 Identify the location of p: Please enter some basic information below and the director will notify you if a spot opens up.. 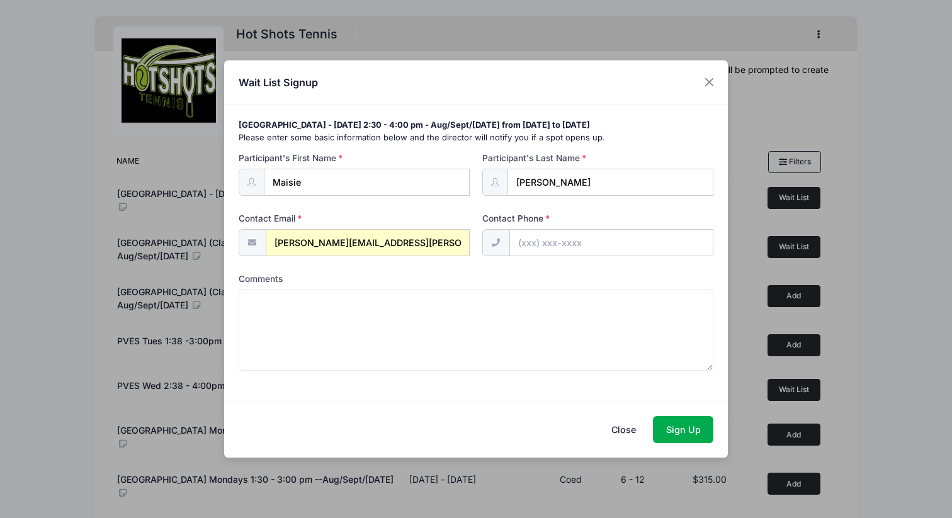
(476, 138).